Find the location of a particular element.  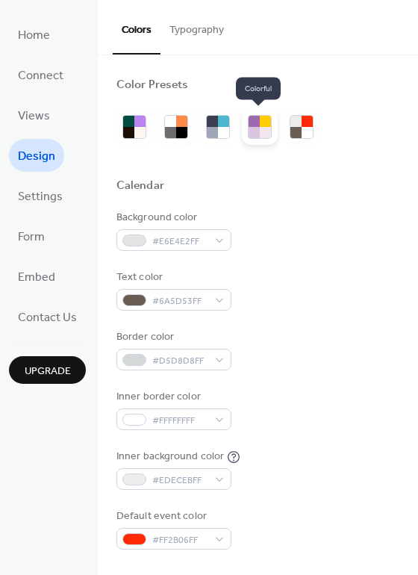

span: #6A5D53FF is located at coordinates (180, 301).